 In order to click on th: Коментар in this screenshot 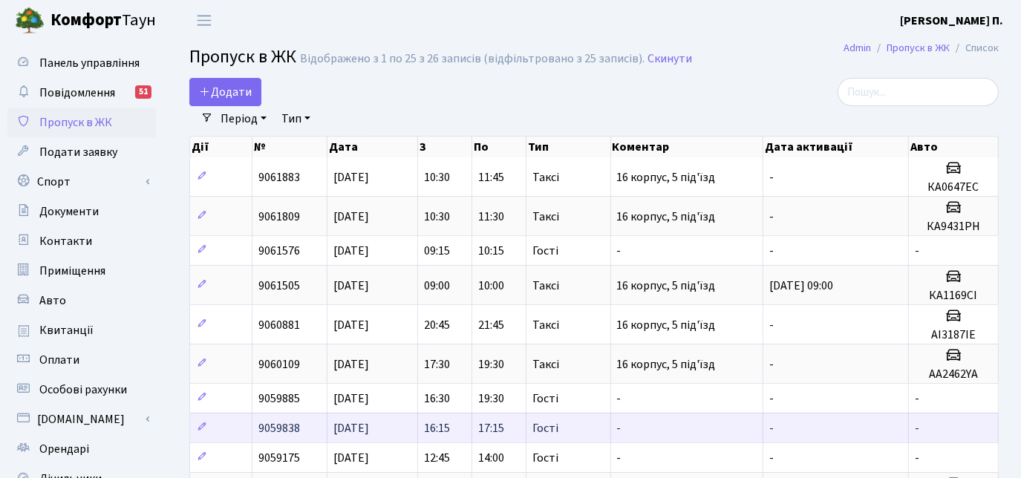, I will do `click(687, 147)`.